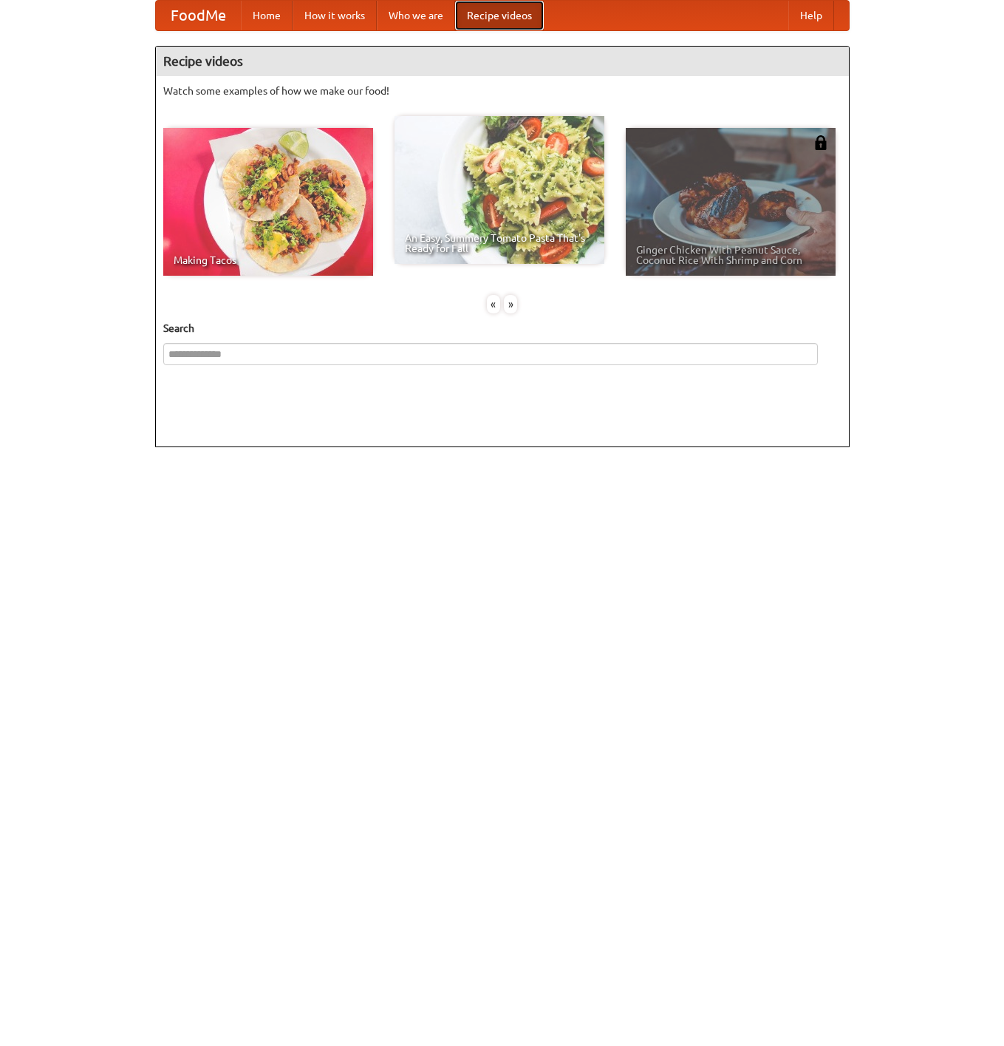 This screenshot has width=1004, height=1046. I want to click on a: Recipe videos, so click(500, 16).